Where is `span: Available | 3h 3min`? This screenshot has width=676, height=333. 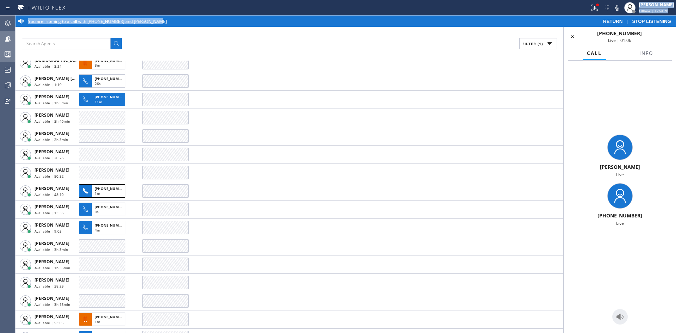 span: Available | 3h 3min is located at coordinates (51, 249).